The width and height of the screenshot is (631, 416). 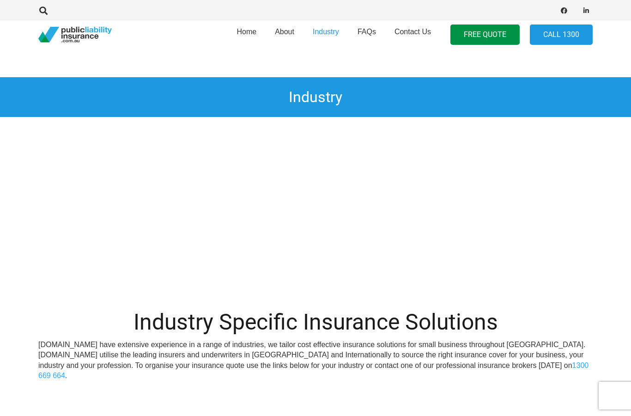 What do you see at coordinates (246, 35) in the screenshot?
I see `a: Home` at bounding box center [246, 35].